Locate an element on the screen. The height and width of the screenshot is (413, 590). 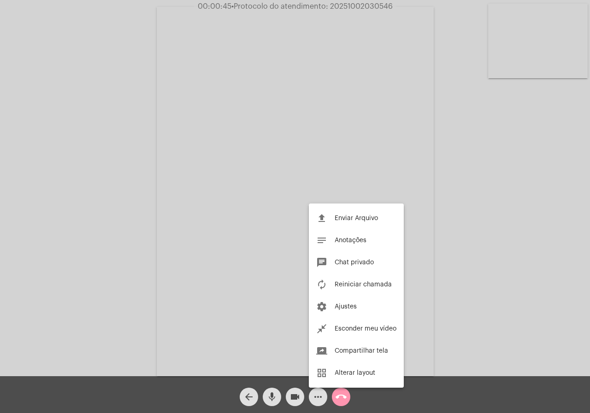
mat-icon: settings is located at coordinates (322, 307).